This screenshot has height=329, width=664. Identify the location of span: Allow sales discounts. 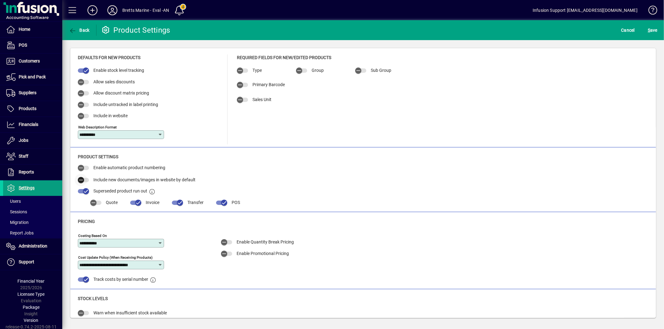
(114, 82).